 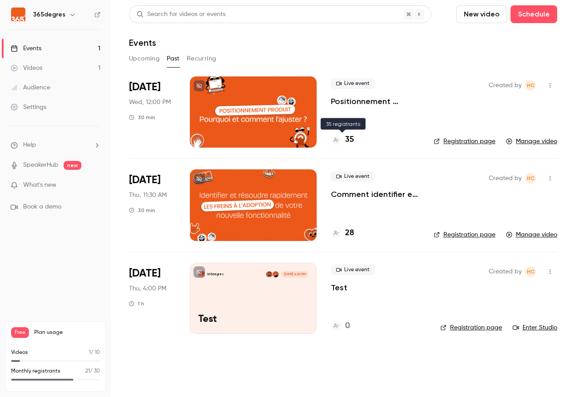 What do you see at coordinates (40, 165) in the screenshot?
I see `a: SpeakerHub` at bounding box center [40, 165].